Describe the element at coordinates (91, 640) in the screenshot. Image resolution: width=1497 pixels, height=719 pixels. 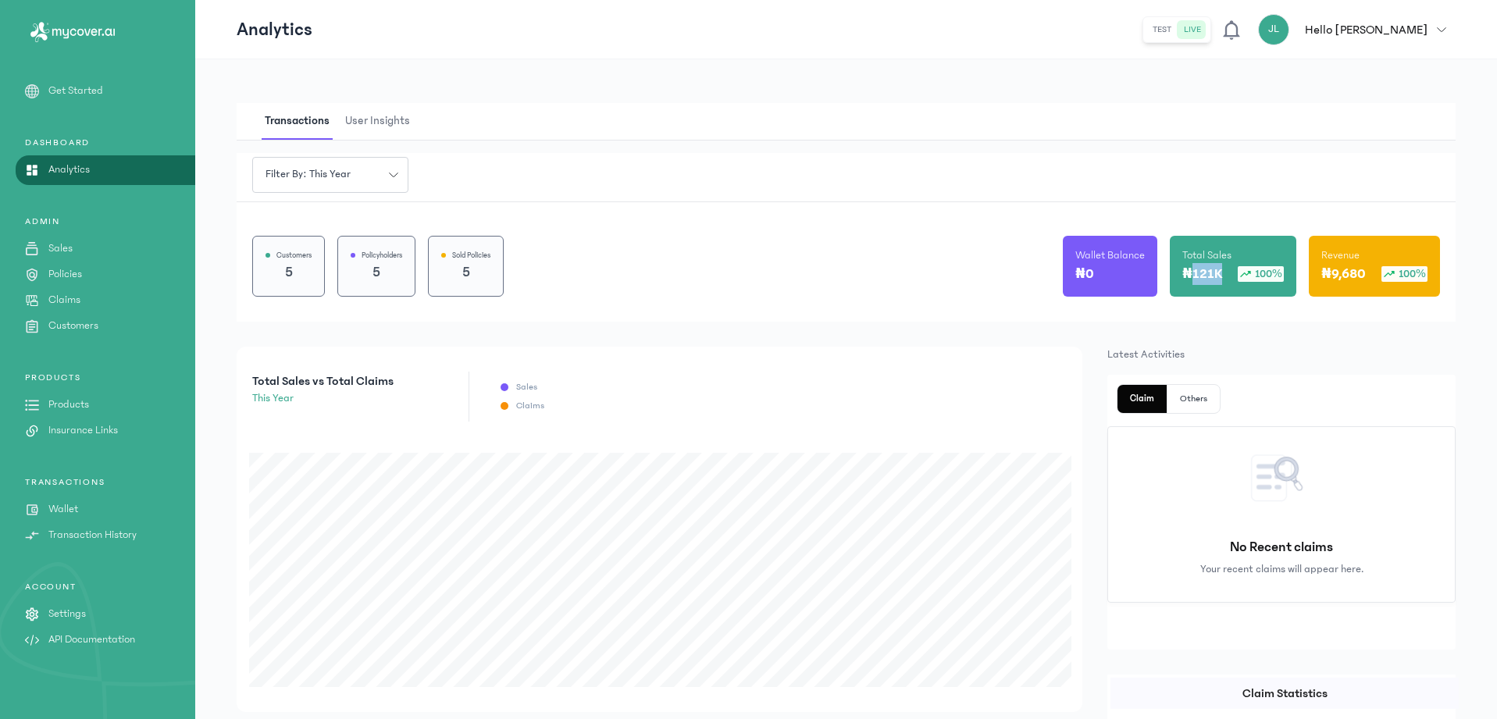
I see `p: API Documentation` at that location.